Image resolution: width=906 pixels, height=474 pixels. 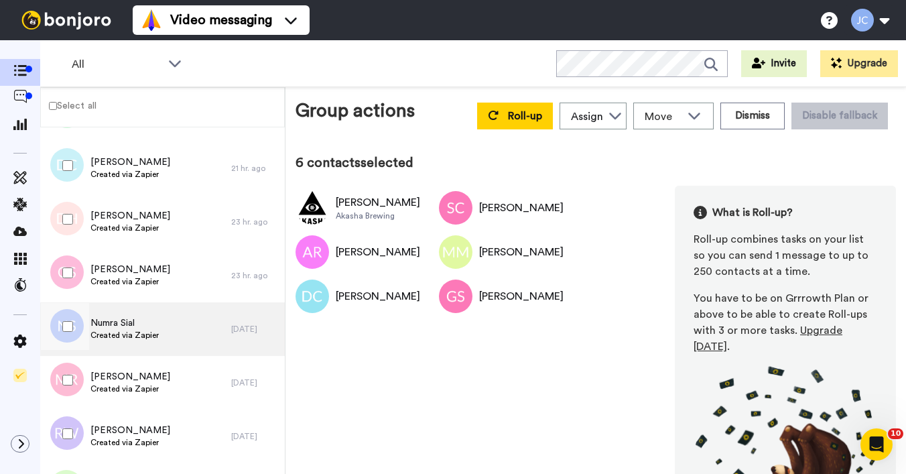 What do you see at coordinates (752, 212) in the screenshot?
I see `span: What is Roll-up?` at bounding box center [752, 212].